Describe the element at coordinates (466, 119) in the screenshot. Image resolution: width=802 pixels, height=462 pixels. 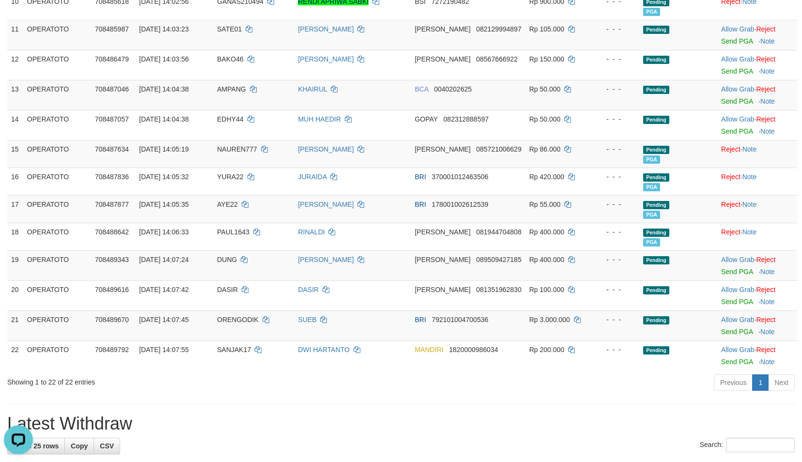
I see `span: Copy 082312888597 to clipboard` at that location.